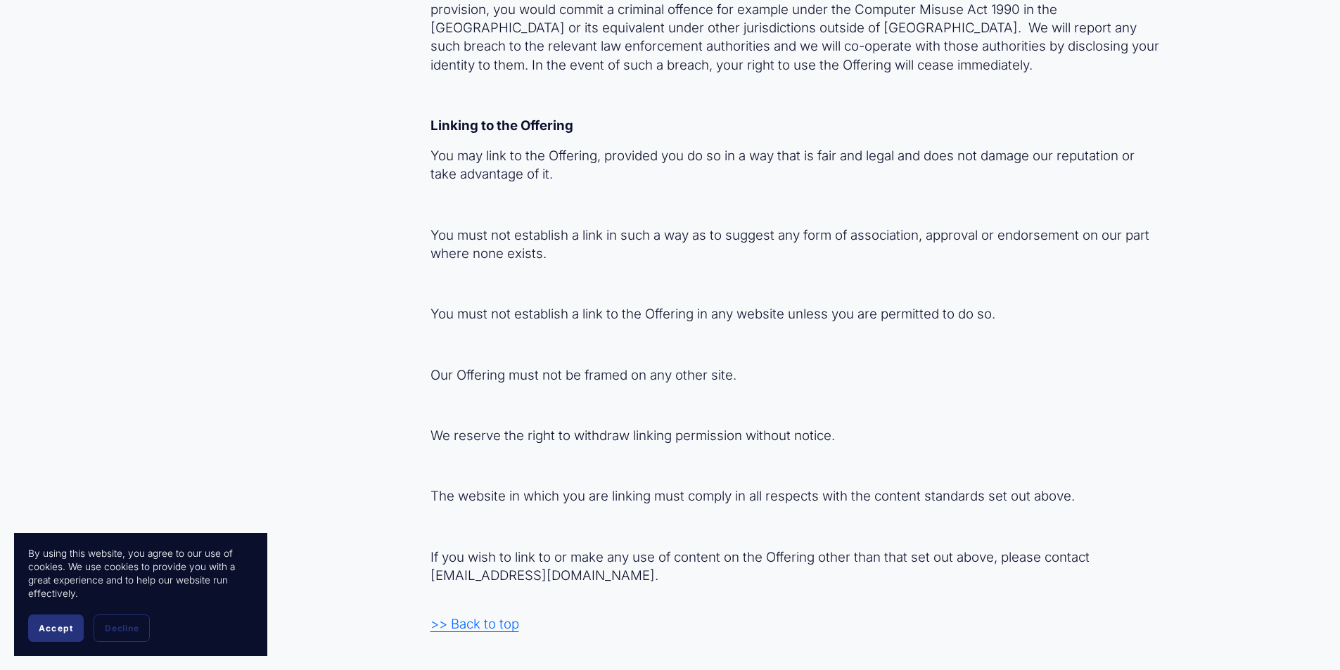 This screenshot has width=1340, height=670. Describe the element at coordinates (796, 436) in the screenshot. I see `p: We reserve the right to withdraw linking permission without notice.` at that location.